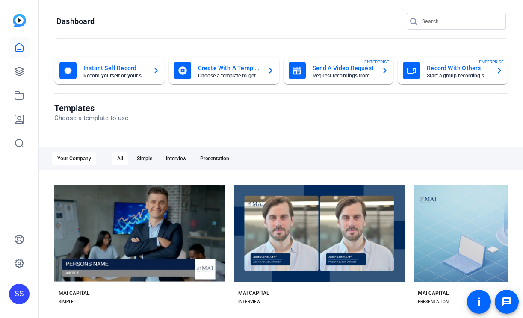 This screenshot has width=523, height=318. Describe the element at coordinates (229, 76) in the screenshot. I see `mat-card-subtitle: Choose a template to get started` at that location.